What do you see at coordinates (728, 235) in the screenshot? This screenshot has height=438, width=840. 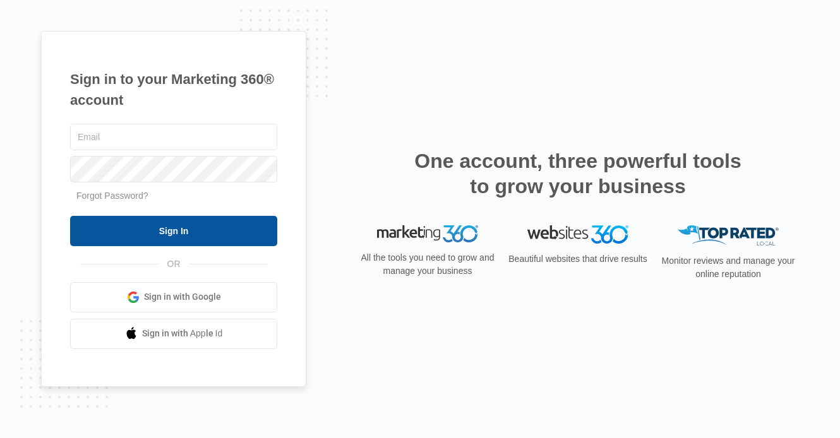 I see `img: Top Rated Local` at bounding box center [728, 235].